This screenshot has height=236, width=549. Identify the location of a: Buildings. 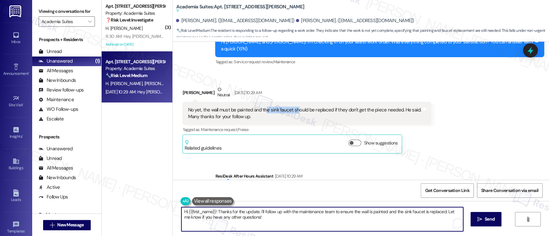
(16, 165).